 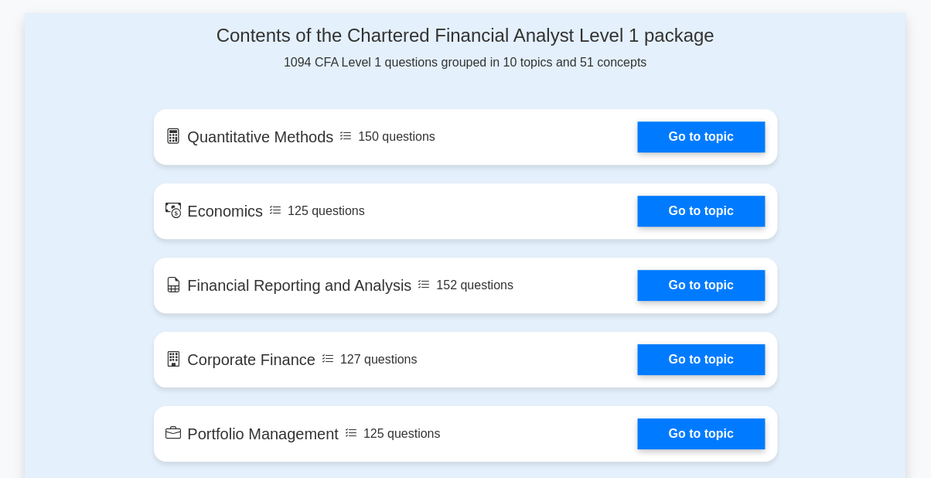 I want to click on div: 1094 CFA Level 1 questions grouped in 10 topics and 51 concepts, so click(x=466, y=48).